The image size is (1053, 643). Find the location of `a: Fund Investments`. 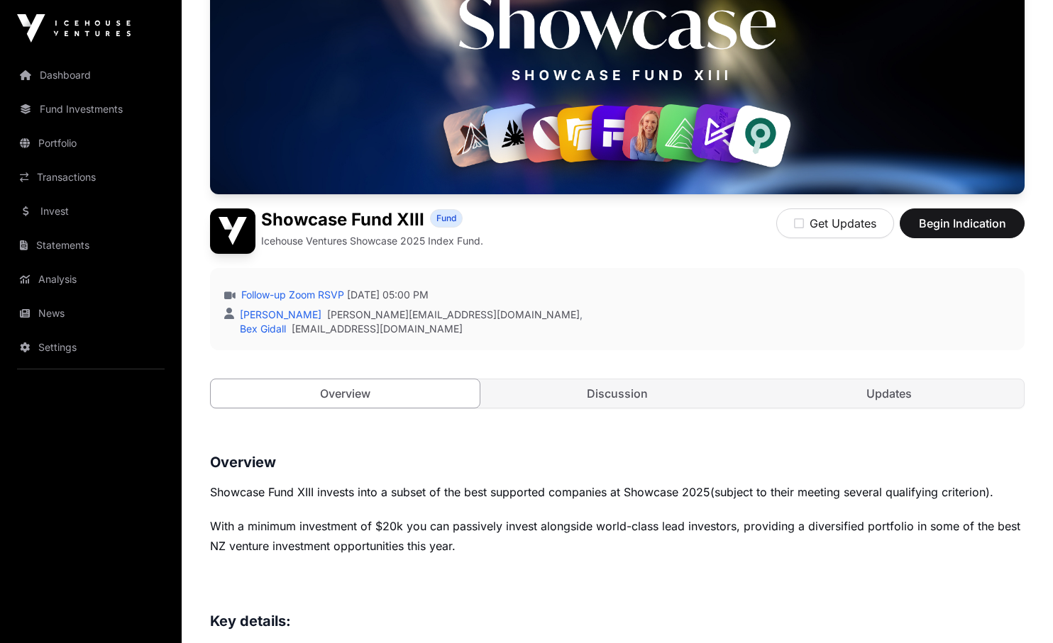

a: Fund Investments is located at coordinates (91, 109).